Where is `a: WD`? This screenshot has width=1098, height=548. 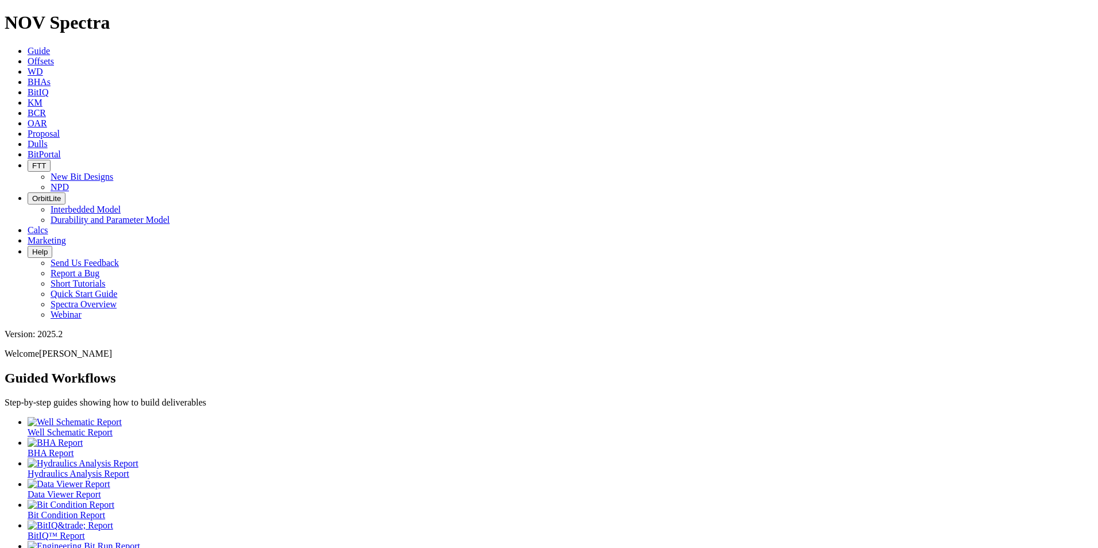 a: WD is located at coordinates (35, 71).